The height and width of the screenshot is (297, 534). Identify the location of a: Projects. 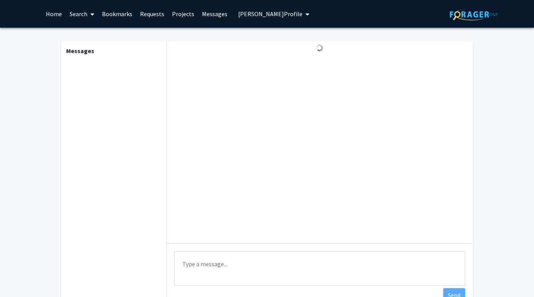
(183, 14).